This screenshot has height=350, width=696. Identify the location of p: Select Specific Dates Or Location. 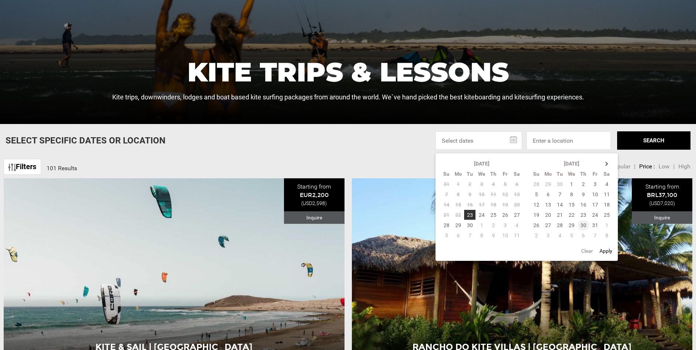
(85, 140).